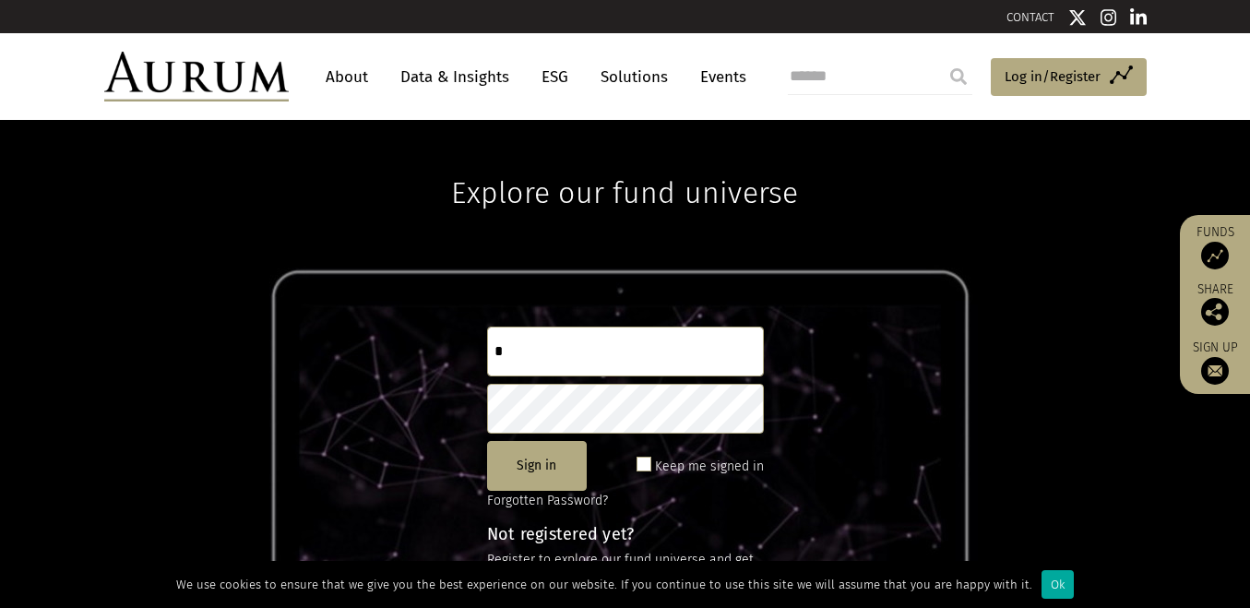 The width and height of the screenshot is (1250, 608). Describe the element at coordinates (634, 77) in the screenshot. I see `a: Solutions` at that location.